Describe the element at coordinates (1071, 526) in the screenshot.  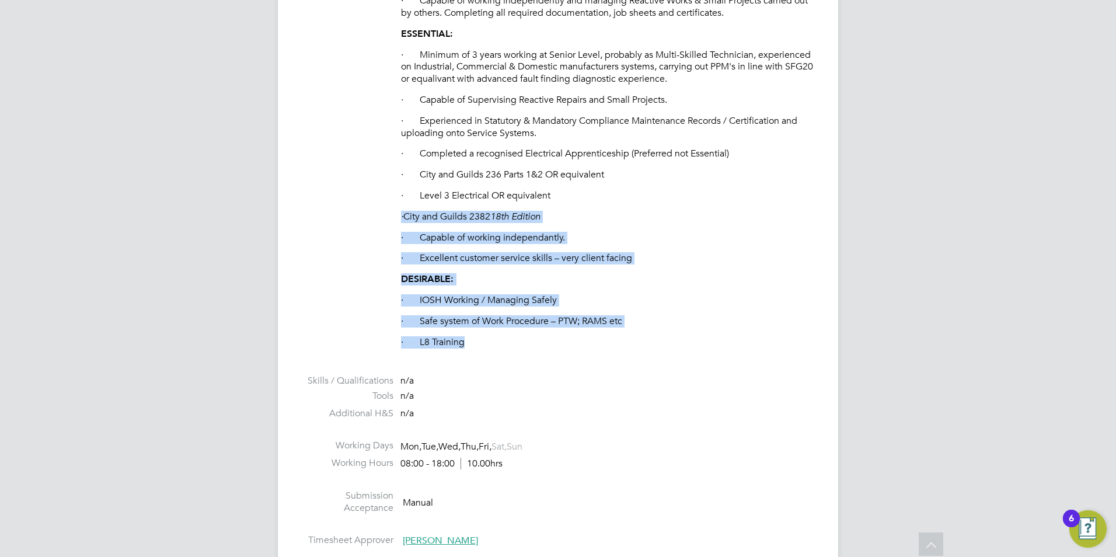
I see `div: 6` at that location.